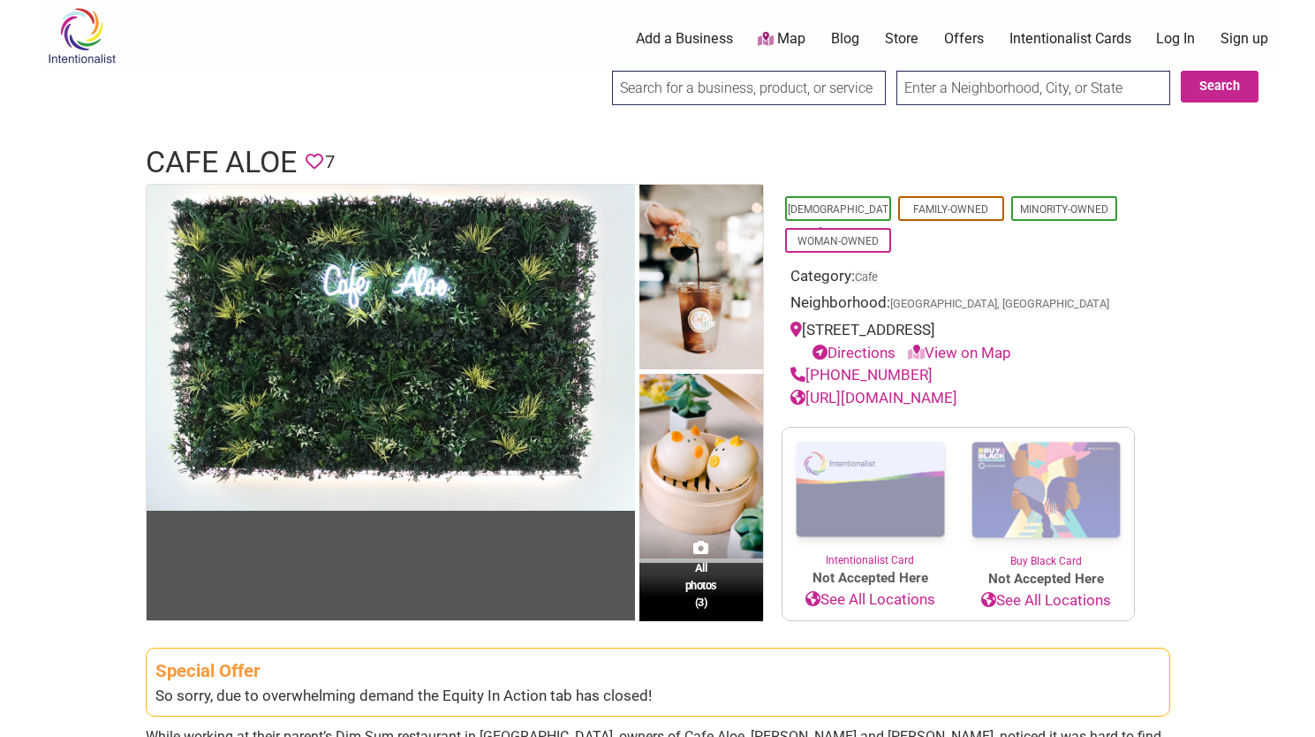  Describe the element at coordinates (685, 39) in the screenshot. I see `a: Add a Business` at that location.